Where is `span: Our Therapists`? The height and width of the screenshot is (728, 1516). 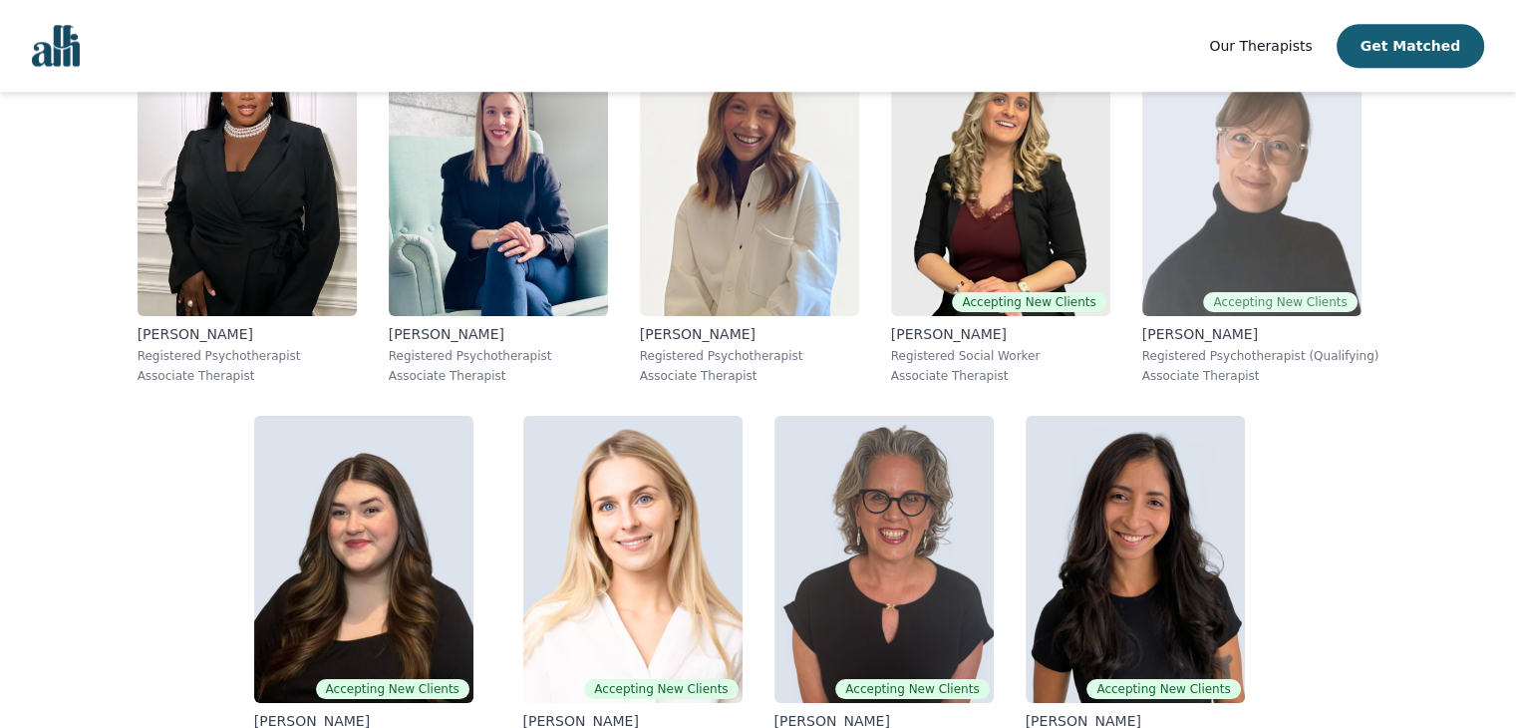
span: Our Therapists is located at coordinates (1260, 46).